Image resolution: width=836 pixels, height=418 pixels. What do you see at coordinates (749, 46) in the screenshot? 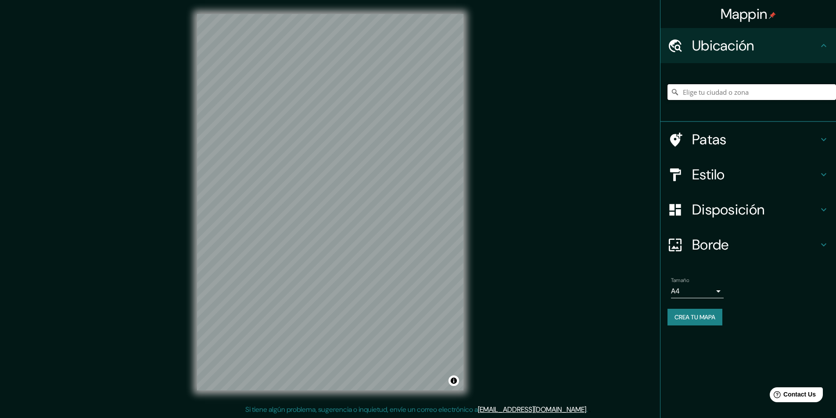
I see `div: Ubicación` at bounding box center [749, 46].